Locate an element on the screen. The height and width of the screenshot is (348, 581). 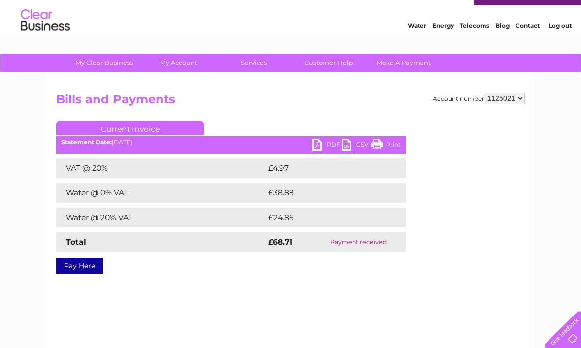
a: Log out is located at coordinates (560, 45).